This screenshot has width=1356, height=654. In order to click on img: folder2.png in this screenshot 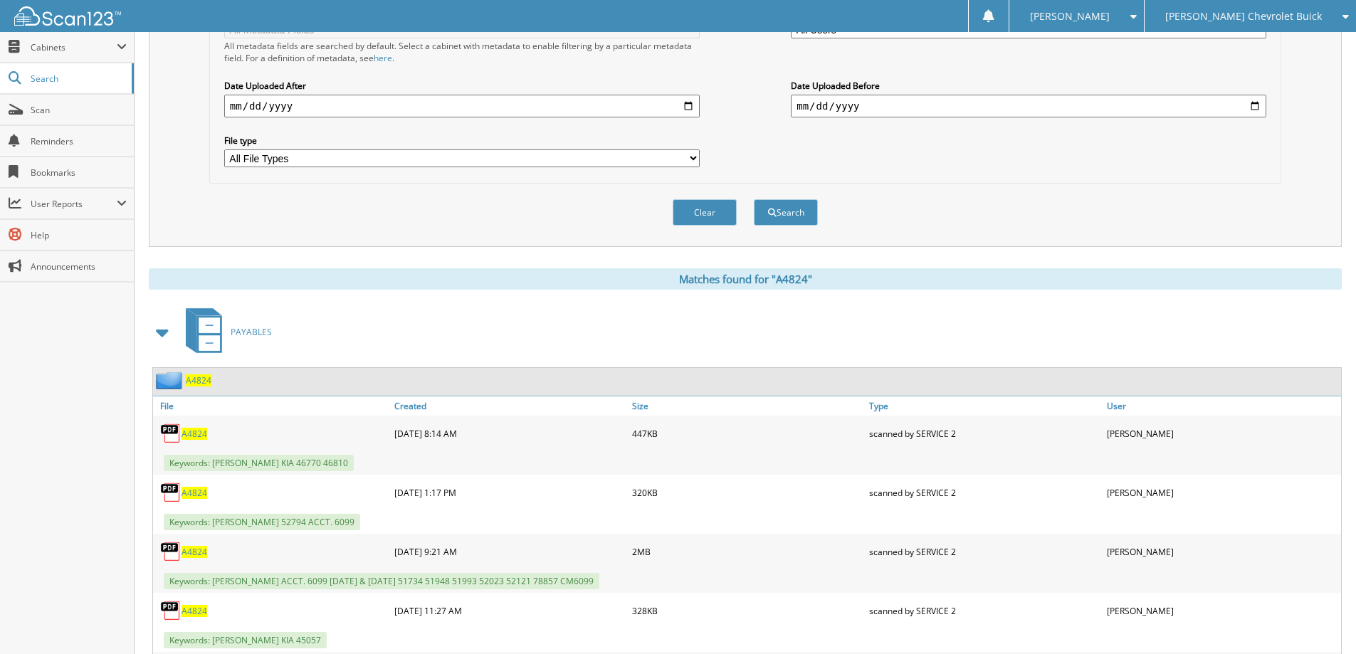, I will do `click(171, 380)`.